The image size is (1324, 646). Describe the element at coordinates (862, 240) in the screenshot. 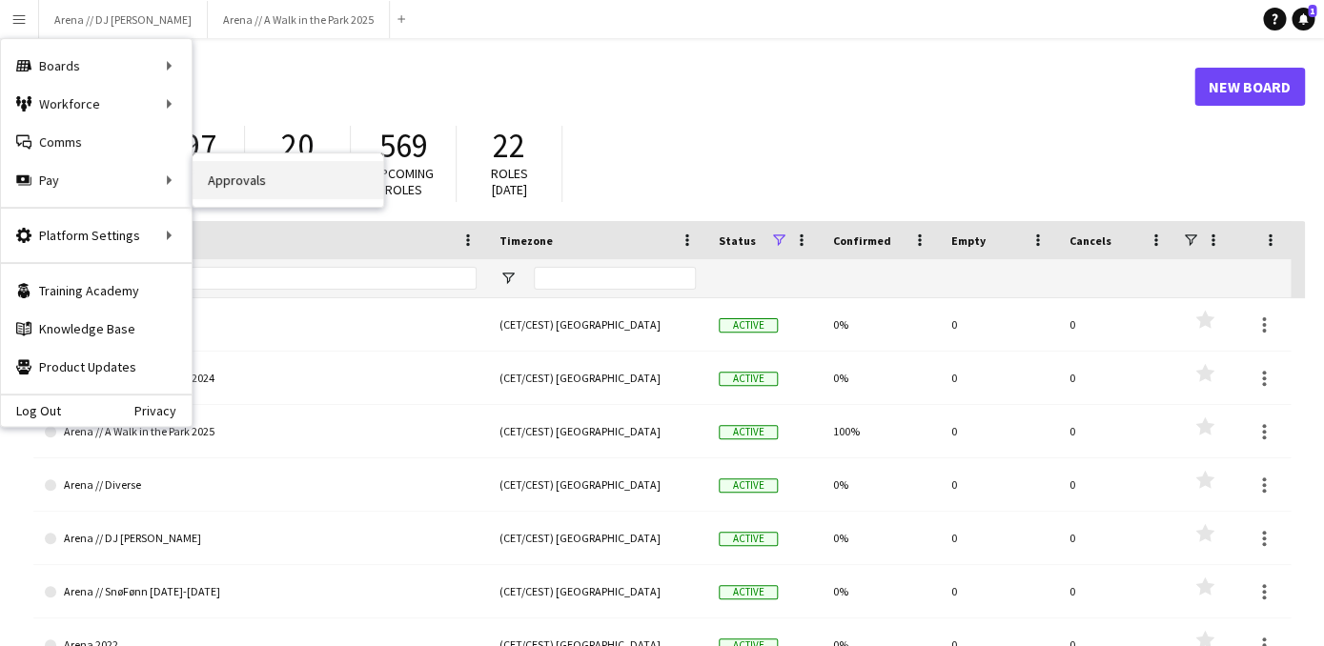

I see `span: Confirmed` at that location.